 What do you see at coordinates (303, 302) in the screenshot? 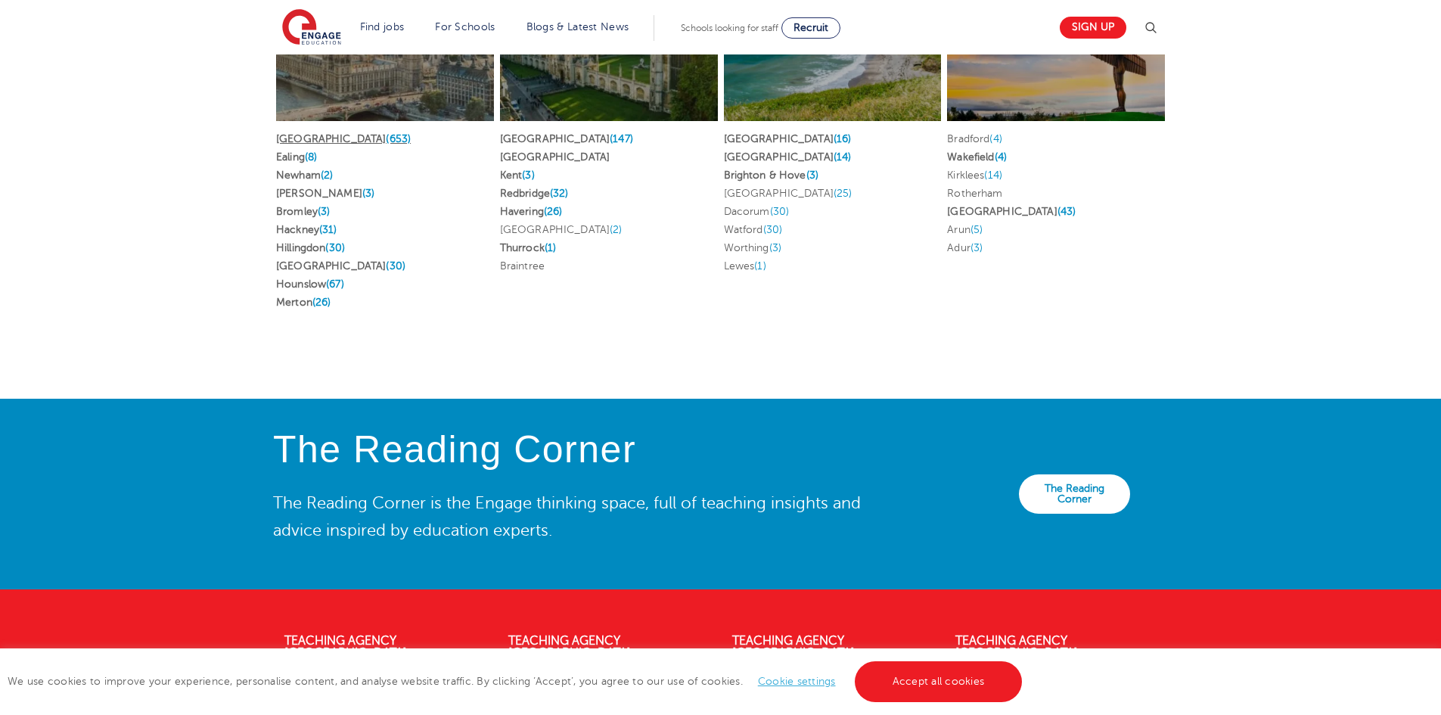
I see `a: Merton(26)` at bounding box center [303, 302].